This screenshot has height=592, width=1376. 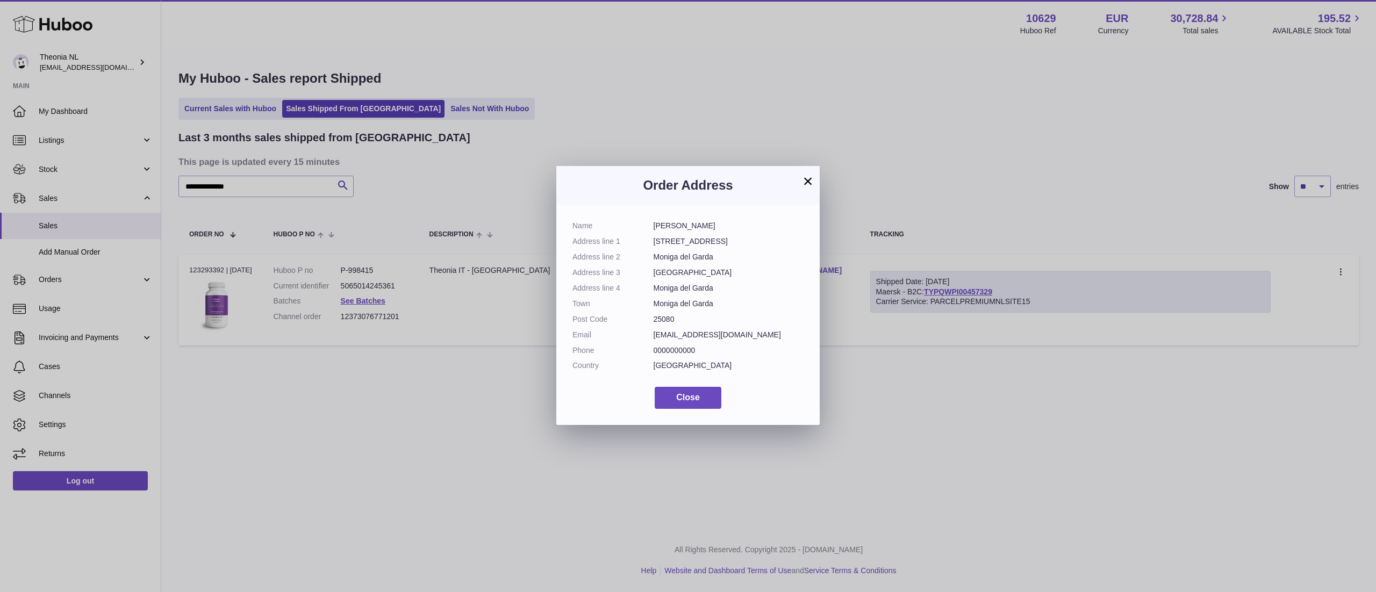 I want to click on dt: Name, so click(x=613, y=226).